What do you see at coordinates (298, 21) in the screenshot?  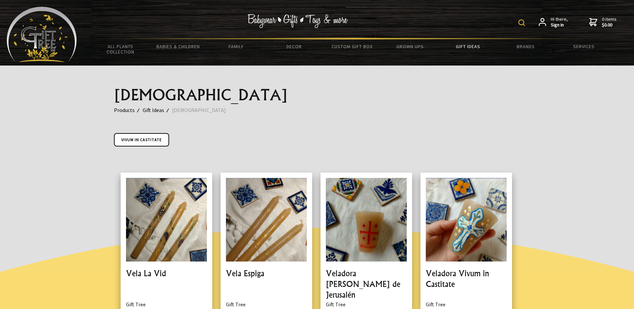 I see `img: Babywear - Gifts - Toys & more` at bounding box center [298, 21].